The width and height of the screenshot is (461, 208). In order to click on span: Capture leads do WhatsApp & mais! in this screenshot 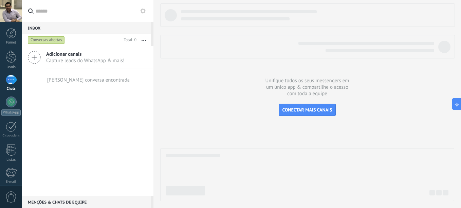, I will do `click(85, 60)`.